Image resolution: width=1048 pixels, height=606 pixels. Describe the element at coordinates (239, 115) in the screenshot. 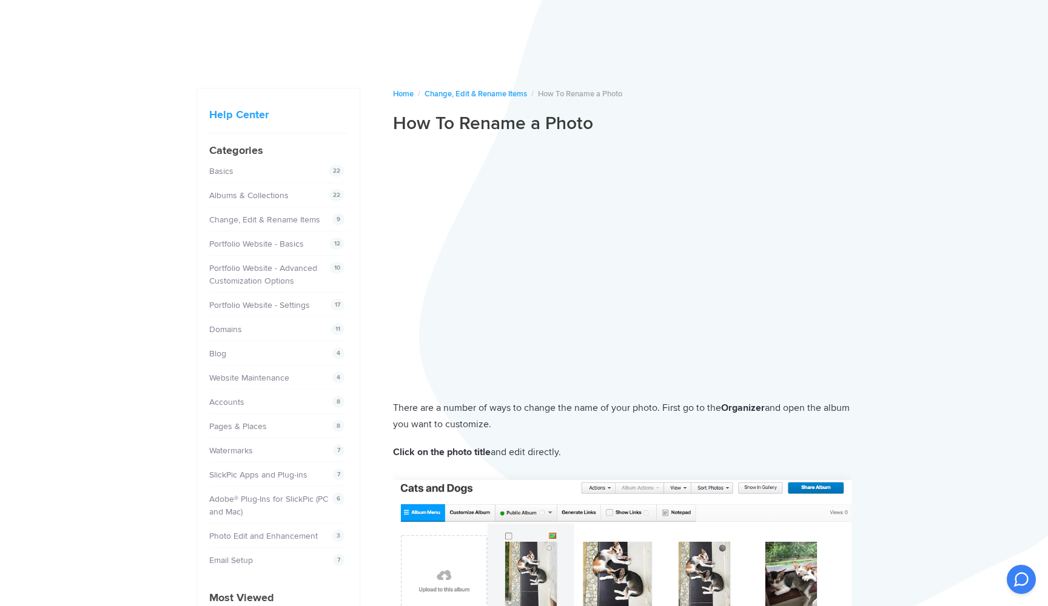

I see `a: Help Center` at that location.